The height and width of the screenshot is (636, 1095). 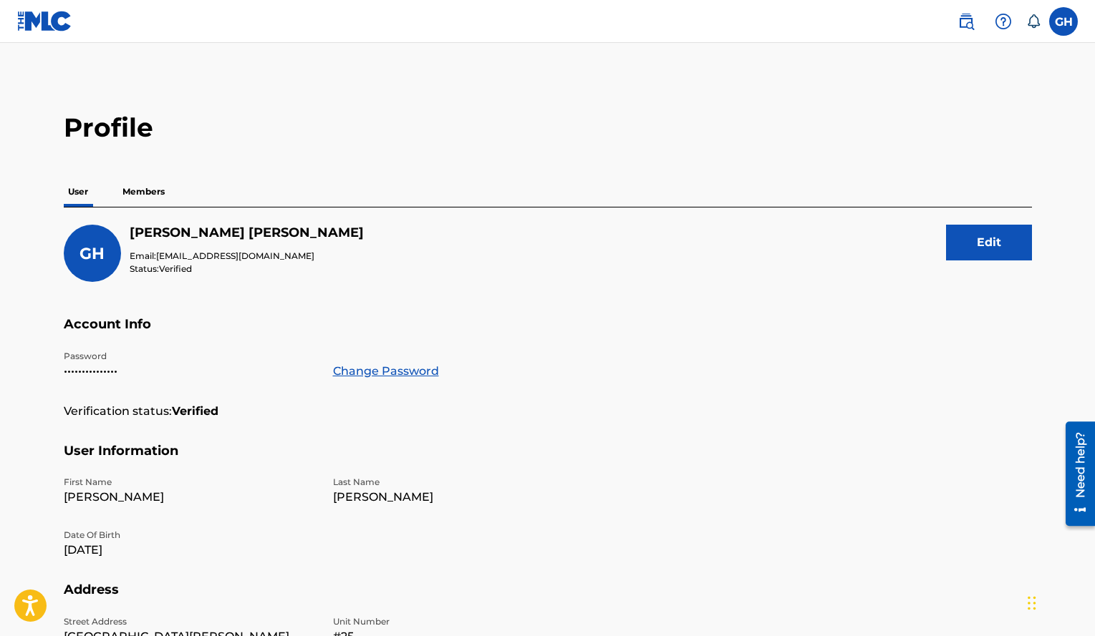 What do you see at coordinates (117, 412) in the screenshot?
I see `p: Verification status:` at bounding box center [117, 412].